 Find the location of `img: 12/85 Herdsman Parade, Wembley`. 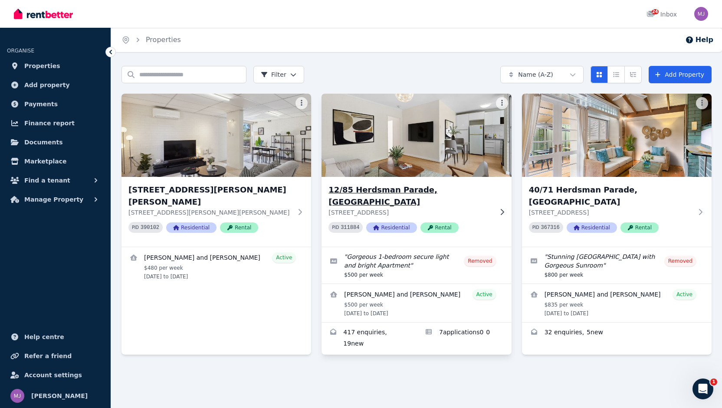

img: 12/85 Herdsman Parade, Wembley is located at coordinates (416, 135).